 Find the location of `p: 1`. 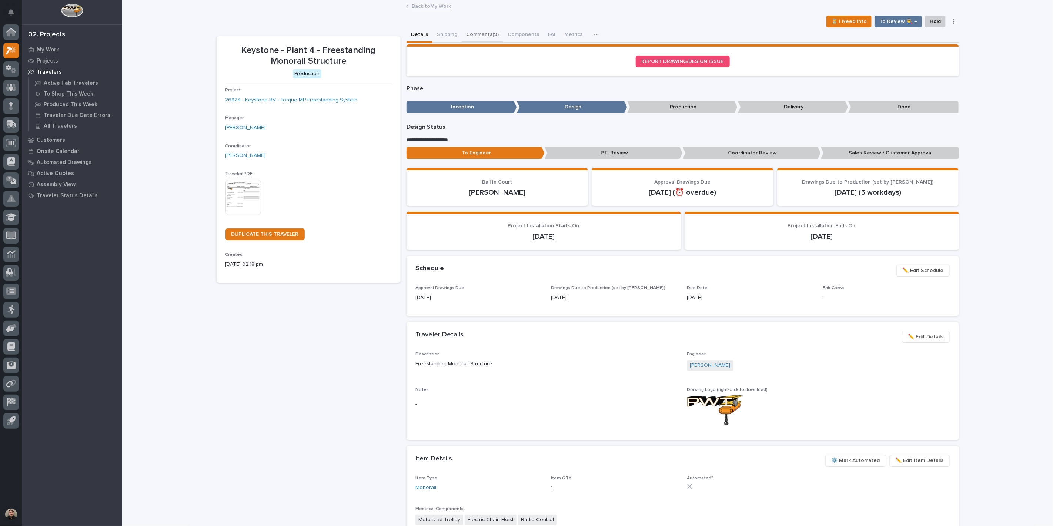

p: 1 is located at coordinates (615, 488).